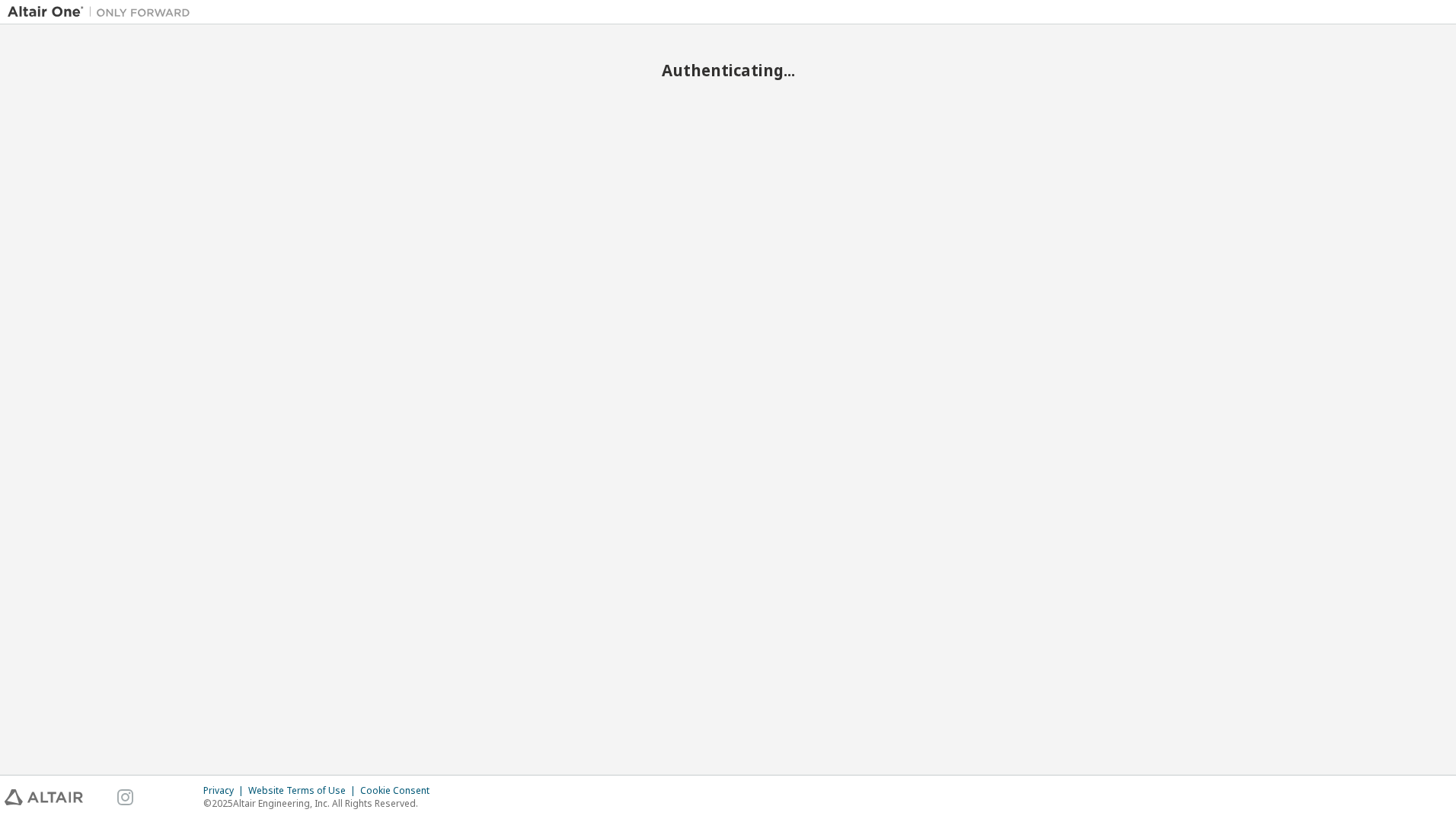 The height and width of the screenshot is (819, 1456). What do you see at coordinates (728, 70) in the screenshot?
I see `h2: Authenticating...` at bounding box center [728, 70].